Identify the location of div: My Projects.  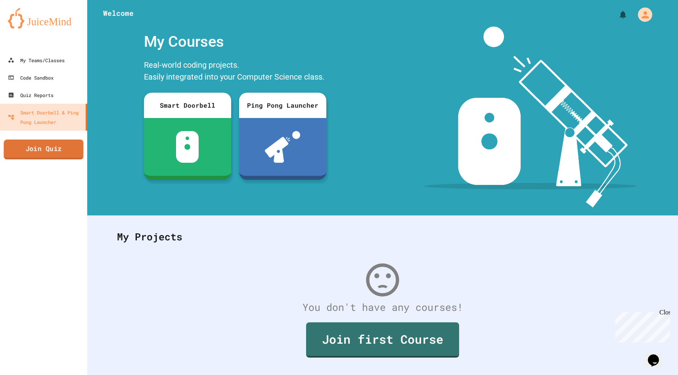
(383, 237).